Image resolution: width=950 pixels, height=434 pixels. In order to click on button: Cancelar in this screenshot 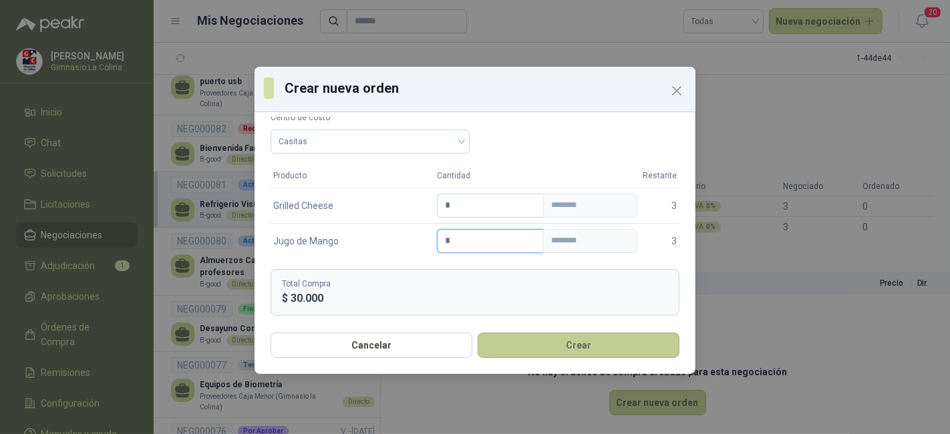, I will do `click(371, 345)`.